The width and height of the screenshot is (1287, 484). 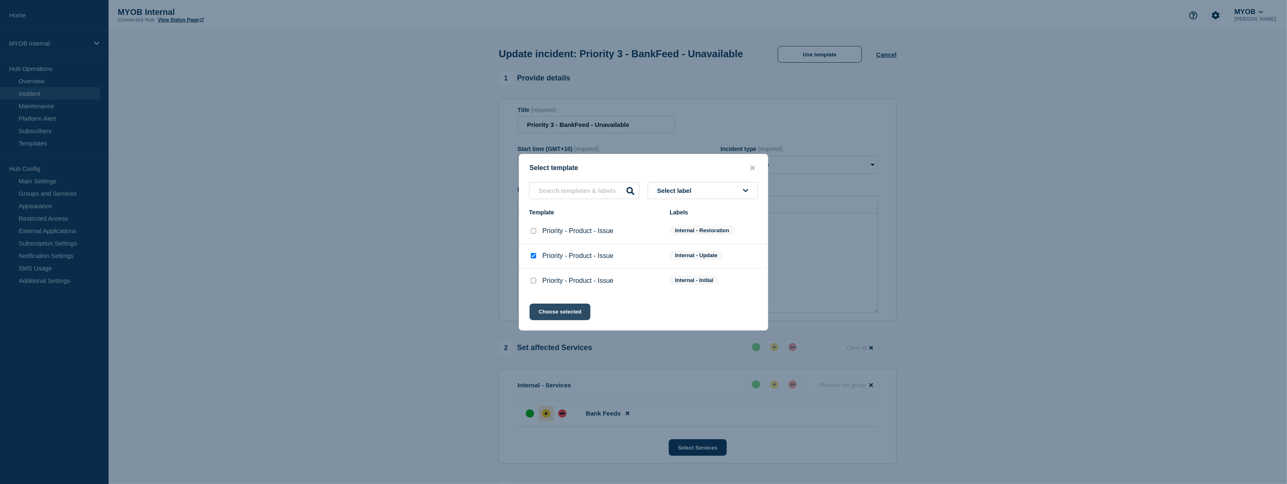 What do you see at coordinates (560, 312) in the screenshot?
I see `button: Choose selected` at bounding box center [560, 312].